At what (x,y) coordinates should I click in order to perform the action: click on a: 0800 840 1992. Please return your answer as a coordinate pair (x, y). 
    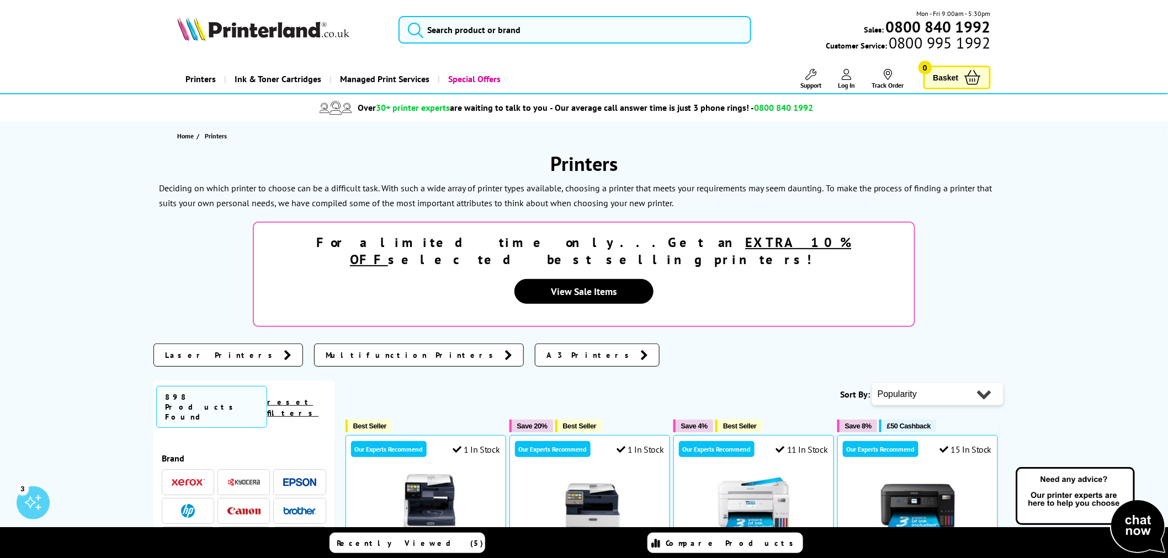
    Looking at the image, I should click on (937, 26).